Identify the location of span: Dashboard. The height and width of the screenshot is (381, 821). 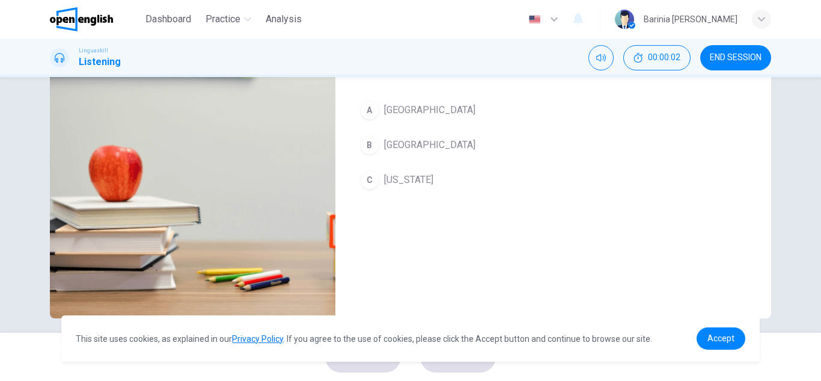
(168, 19).